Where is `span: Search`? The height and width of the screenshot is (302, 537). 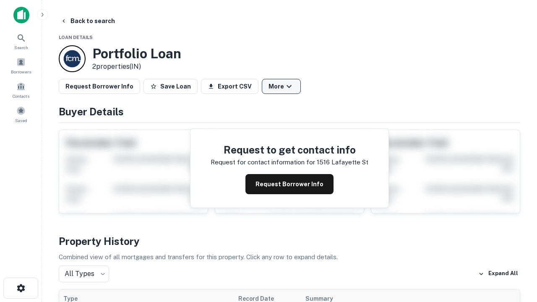 span: Search is located at coordinates (21, 47).